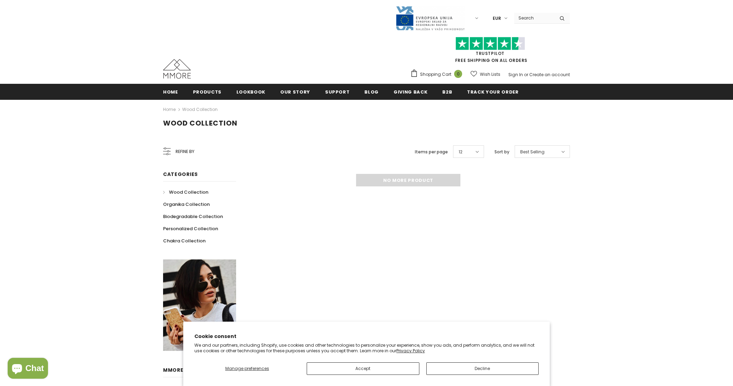 This screenshot has height=386, width=733. What do you see at coordinates (447, 92) in the screenshot?
I see `span: B2B` at bounding box center [447, 92].